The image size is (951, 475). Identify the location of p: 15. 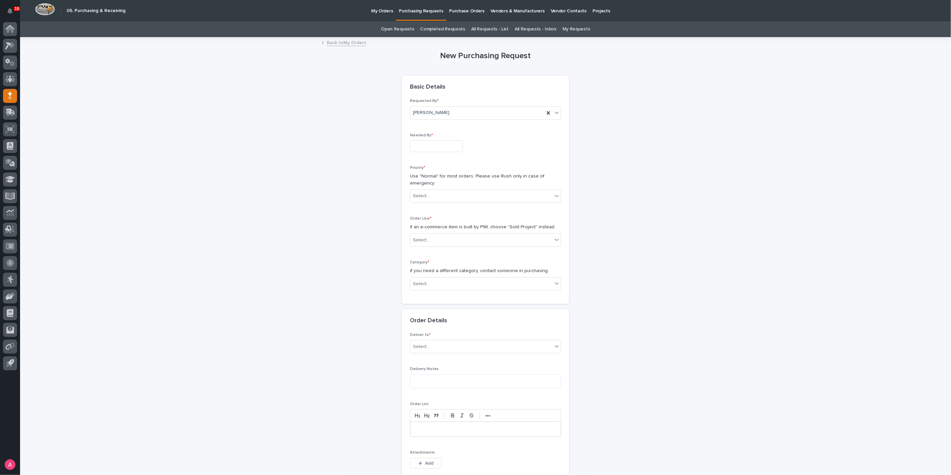
(17, 9).